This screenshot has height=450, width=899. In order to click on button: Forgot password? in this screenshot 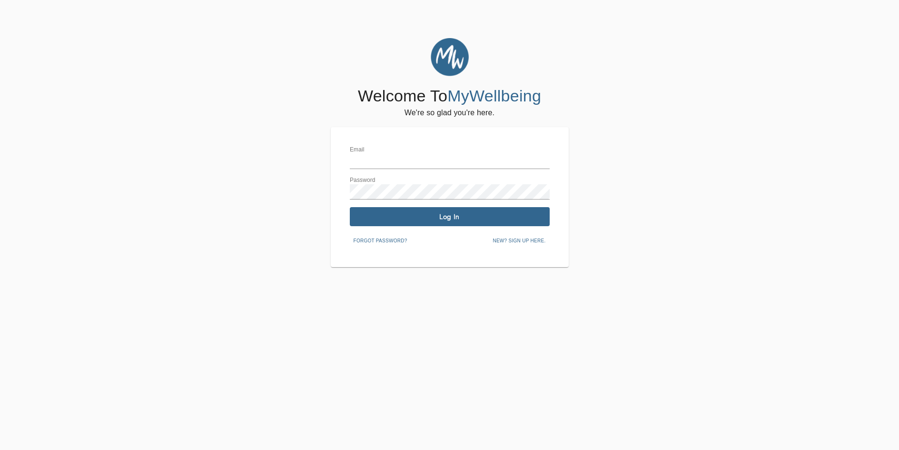, I will do `click(380, 241)`.